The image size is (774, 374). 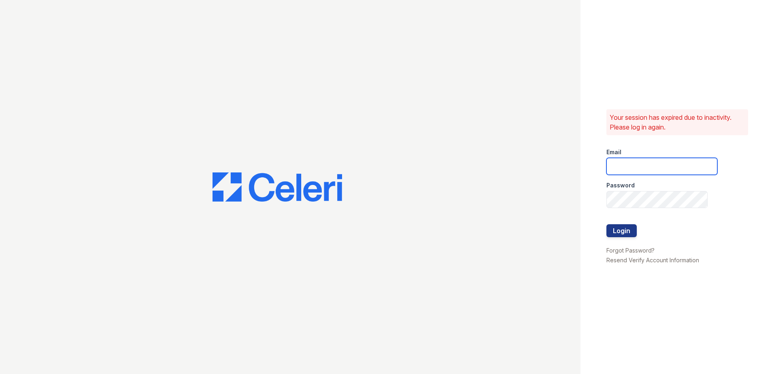 I want to click on button: Login, so click(x=621, y=231).